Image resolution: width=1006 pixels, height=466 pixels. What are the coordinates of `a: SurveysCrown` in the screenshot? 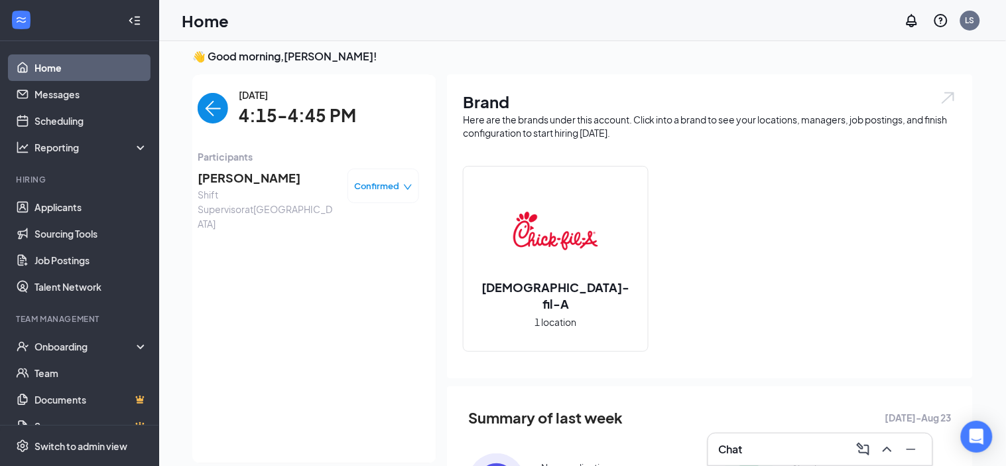 It's located at (91, 426).